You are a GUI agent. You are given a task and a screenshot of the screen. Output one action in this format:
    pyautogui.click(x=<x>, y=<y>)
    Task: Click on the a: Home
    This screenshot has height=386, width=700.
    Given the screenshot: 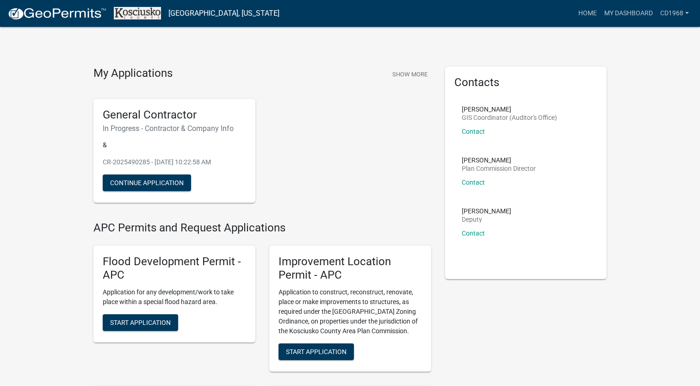 What is the action you would take?
    pyautogui.click(x=588, y=13)
    